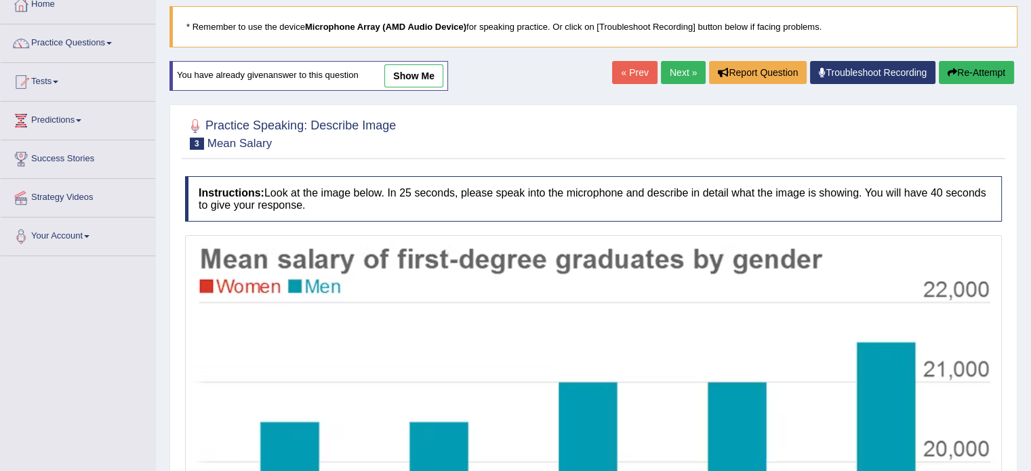  What do you see at coordinates (78, 80) in the screenshot?
I see `a: Tests` at bounding box center [78, 80].